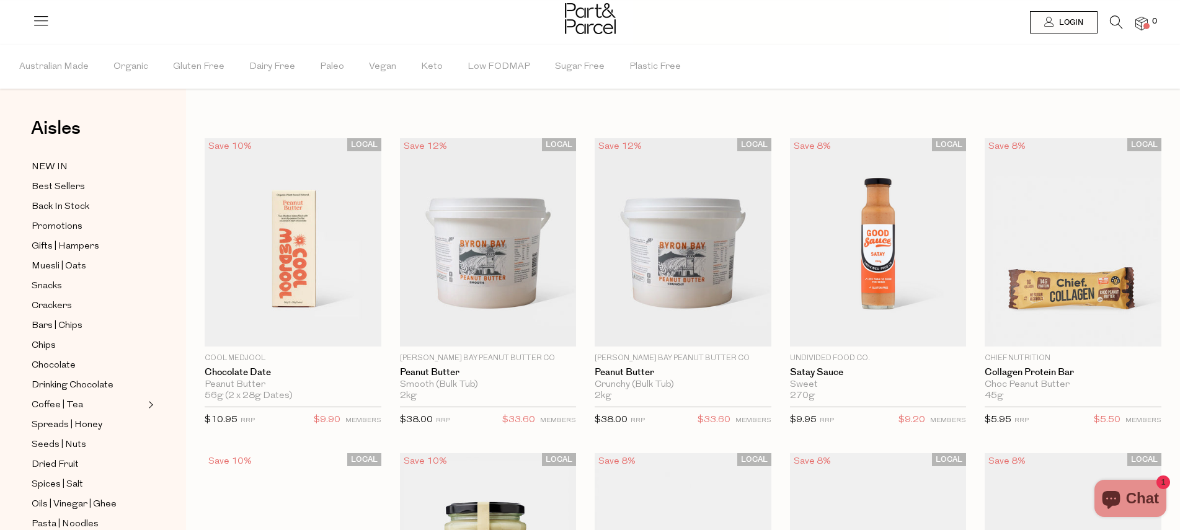 The width and height of the screenshot is (1180, 530). What do you see at coordinates (57, 227) in the screenshot?
I see `span: Promotions` at bounding box center [57, 227].